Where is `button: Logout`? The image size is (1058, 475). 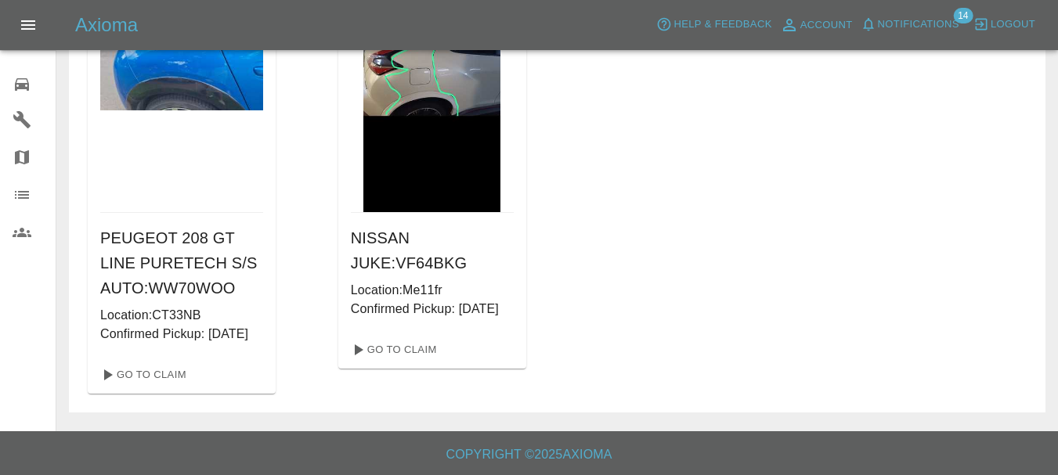
button: Logout is located at coordinates (1004, 24).